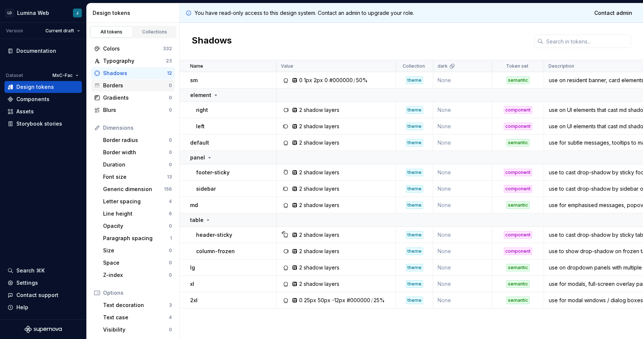 This screenshot has height=339, width=643. Describe the element at coordinates (304, 13) in the screenshot. I see `p: You have read-only access to this design system. Contact an admin to upgrade your role.` at that location.